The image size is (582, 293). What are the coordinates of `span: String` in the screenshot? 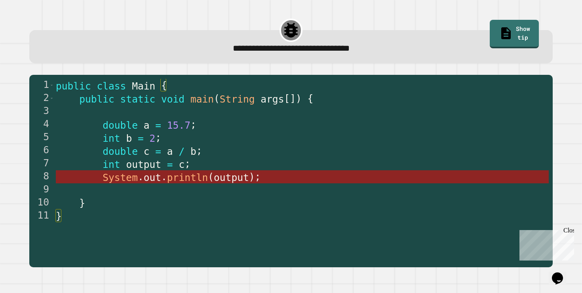 It's located at (237, 99).